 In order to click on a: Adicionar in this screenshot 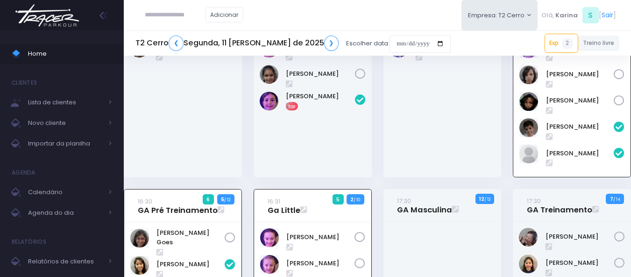, I will do `click(225, 14)`.